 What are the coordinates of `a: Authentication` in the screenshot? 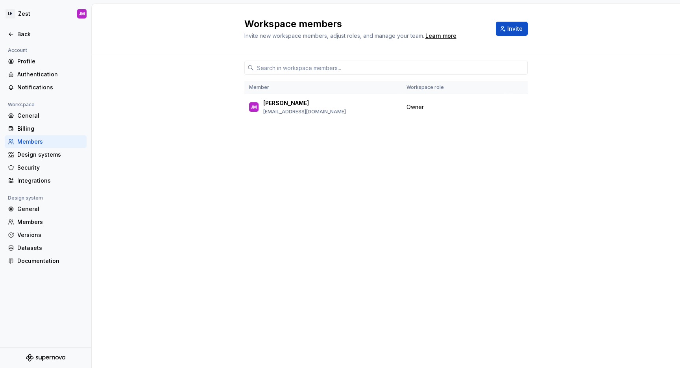 It's located at (46, 74).